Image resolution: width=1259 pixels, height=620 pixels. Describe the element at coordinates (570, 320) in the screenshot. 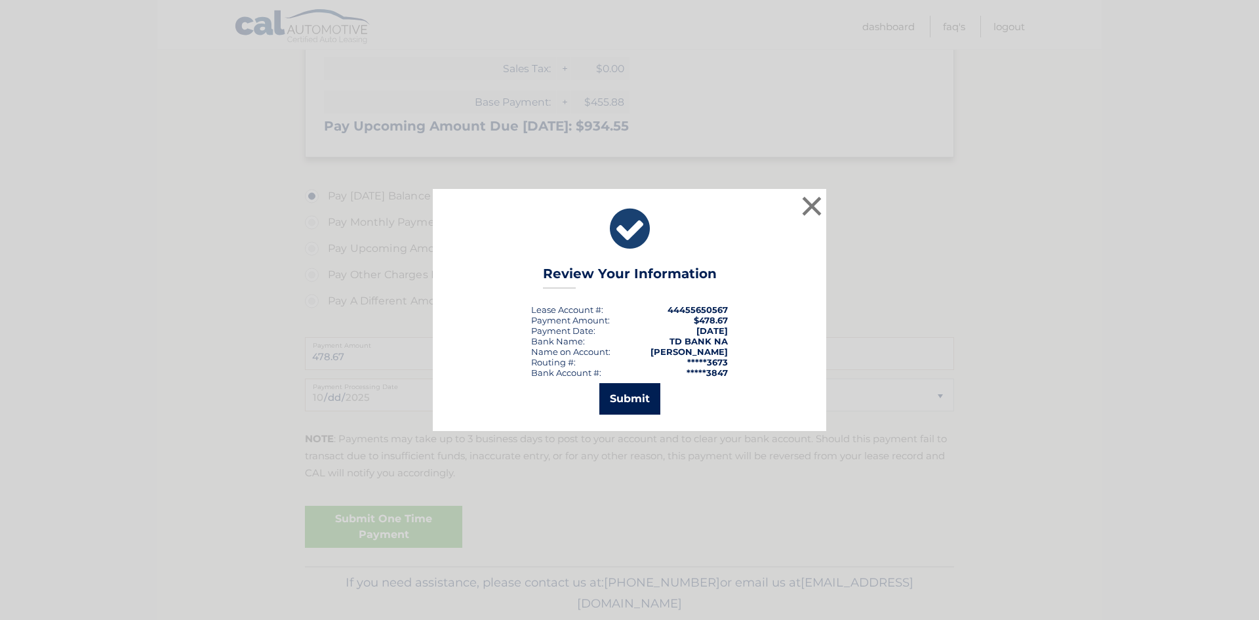

I see `div: Payment Amount:` at that location.